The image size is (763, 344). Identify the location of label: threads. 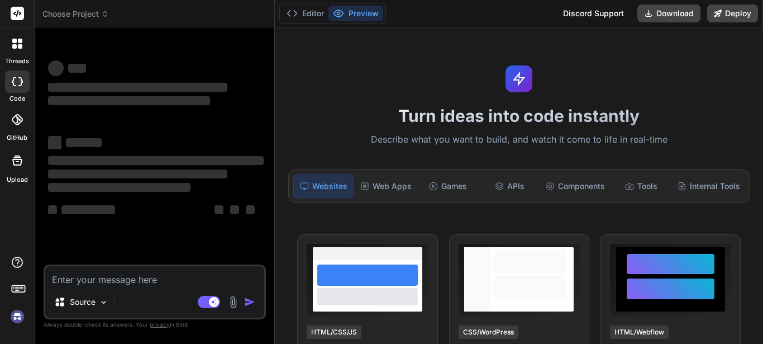
(17, 61).